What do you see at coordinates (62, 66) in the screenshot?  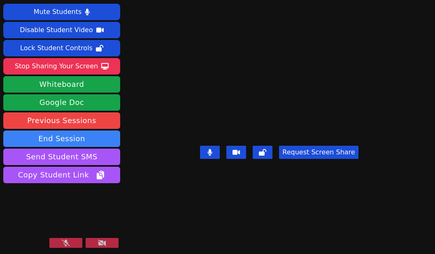 I see `button: Stop Sharing Your Screen` at bounding box center [62, 66].